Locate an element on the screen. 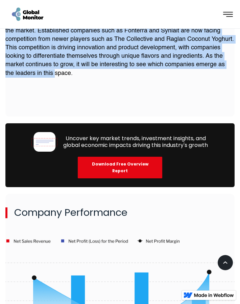  h2: Company Performance is located at coordinates (120, 213).